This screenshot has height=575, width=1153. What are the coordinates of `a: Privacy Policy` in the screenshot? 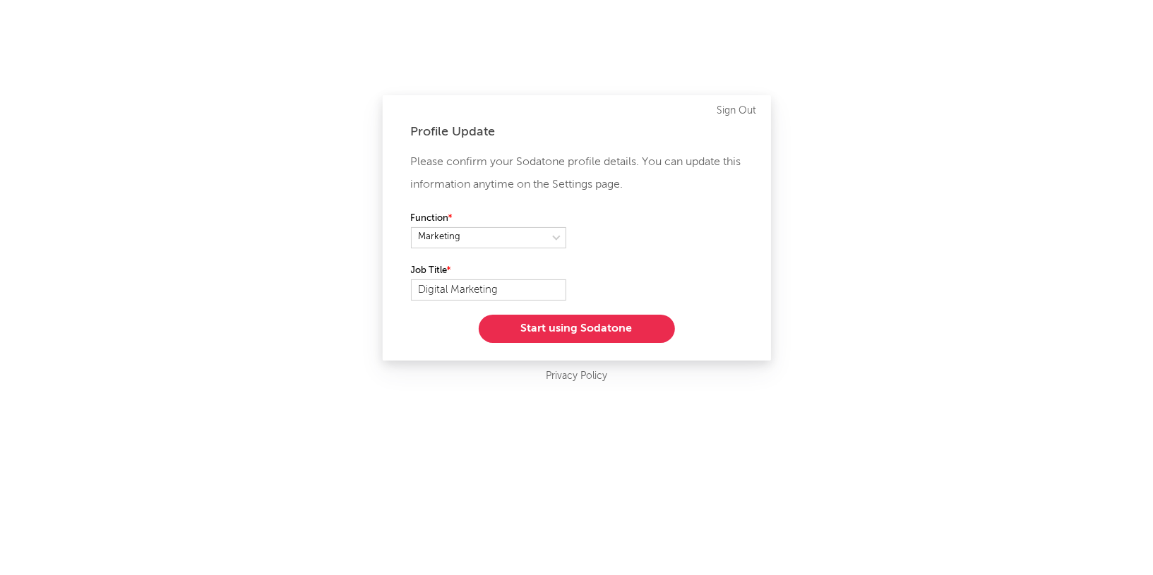 It's located at (576, 376).